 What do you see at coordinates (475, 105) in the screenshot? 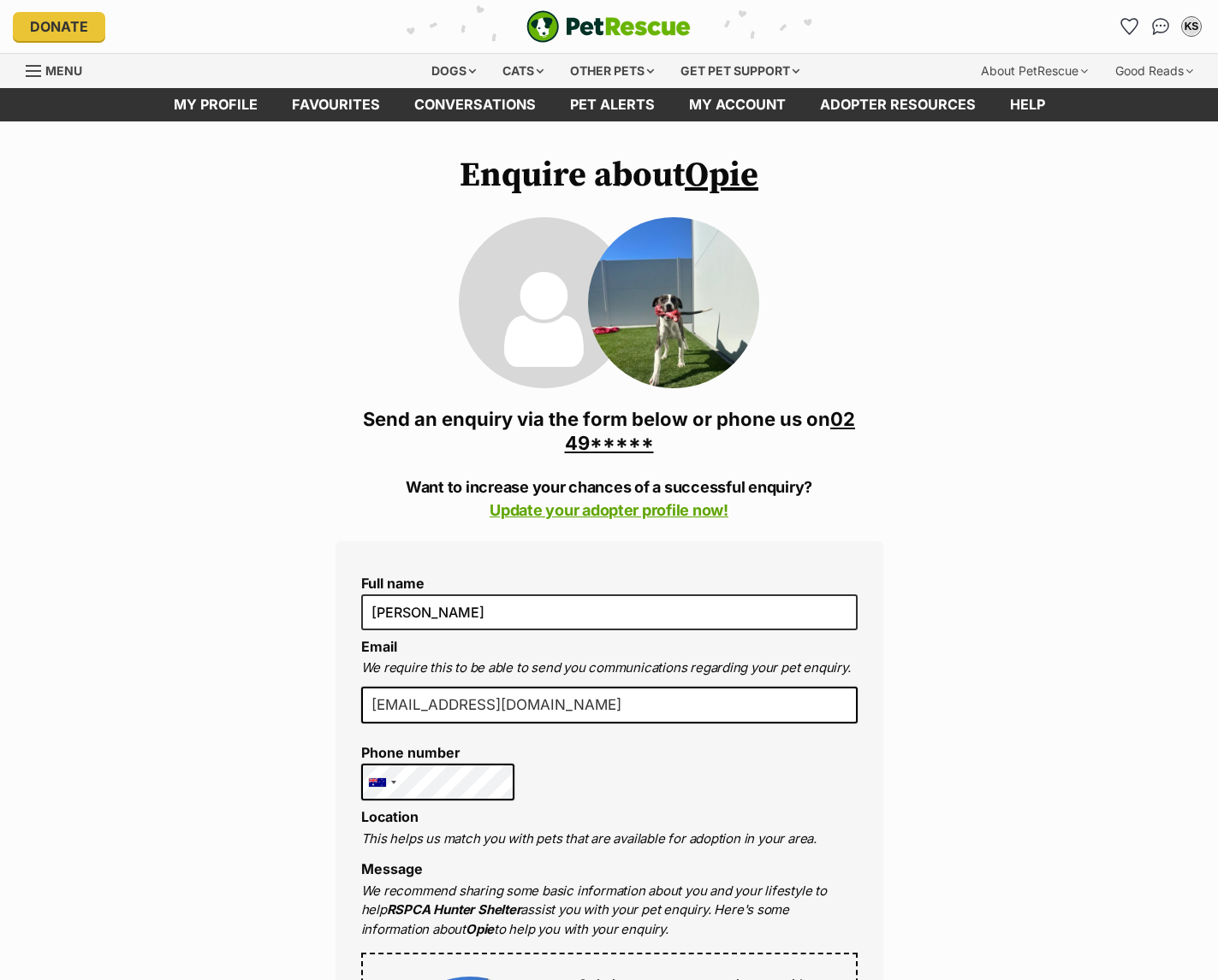
I see `a: conversations` at bounding box center [475, 105].